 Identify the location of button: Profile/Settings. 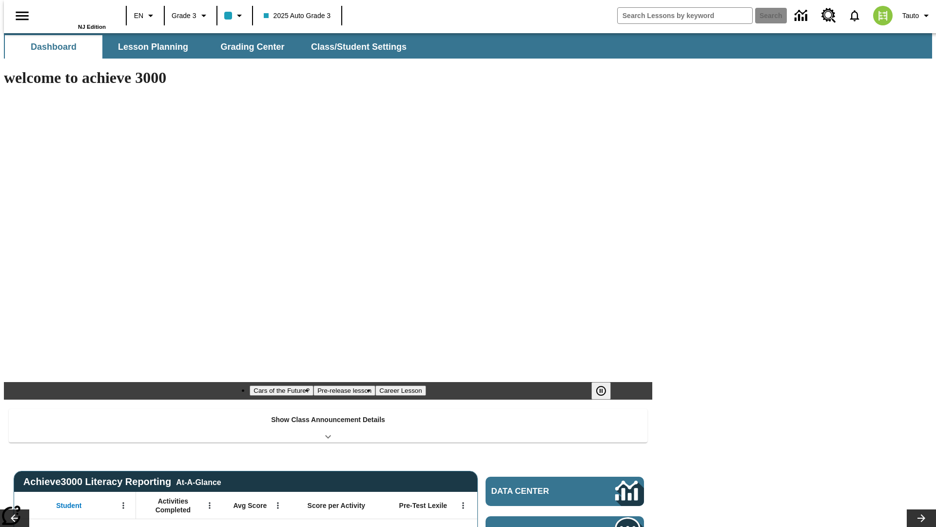
(917, 16).